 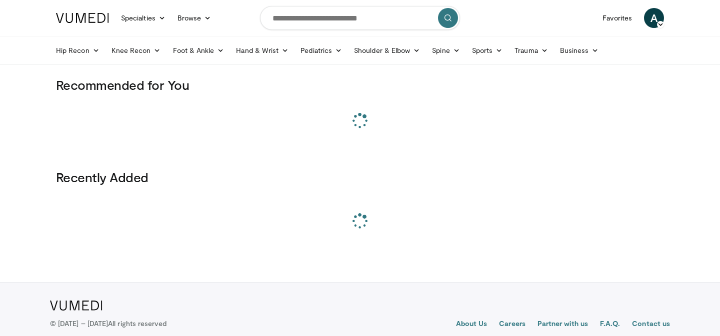 I want to click on a: Partner with us, so click(x=562, y=325).